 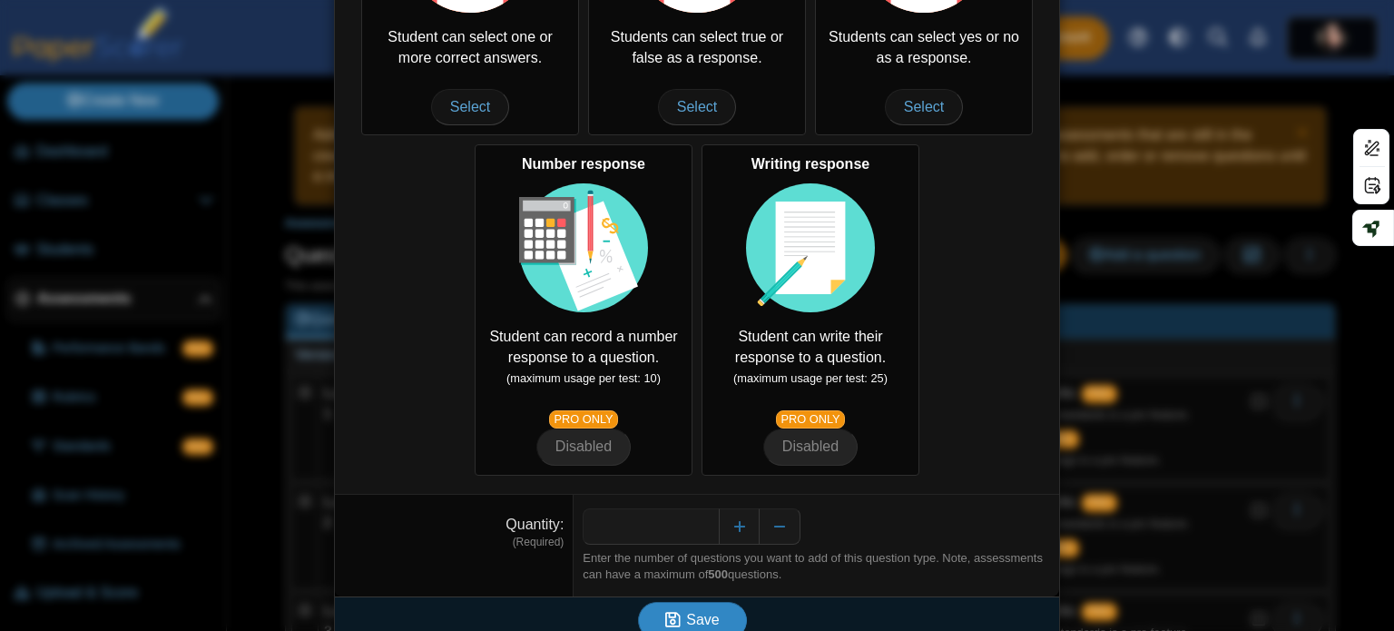 I want to click on b: Writing response, so click(x=811, y=163).